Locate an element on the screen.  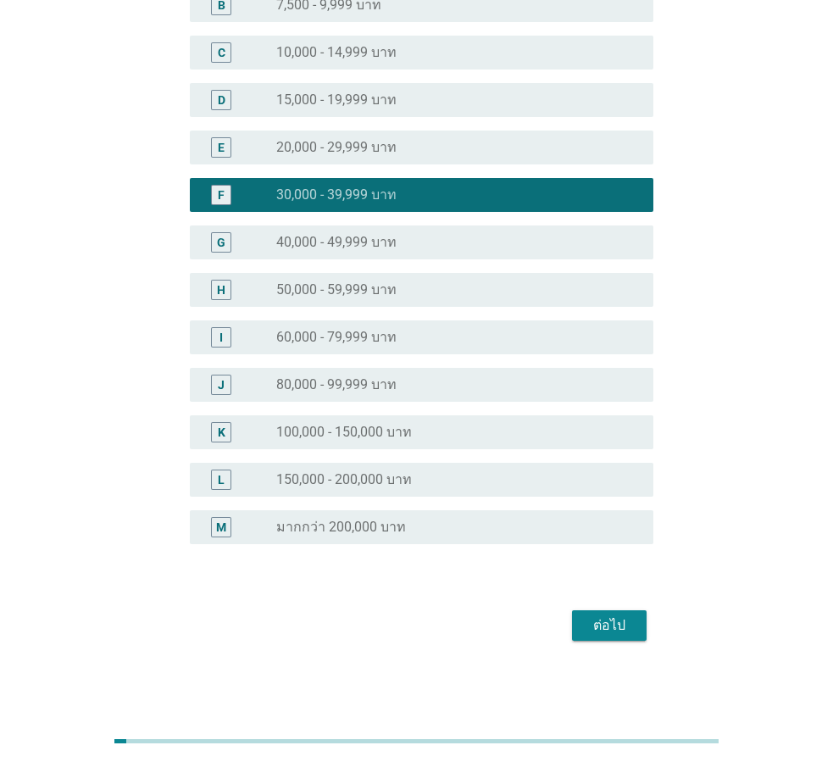
label: 100,000 - 150,000 บาท is located at coordinates (344, 432).